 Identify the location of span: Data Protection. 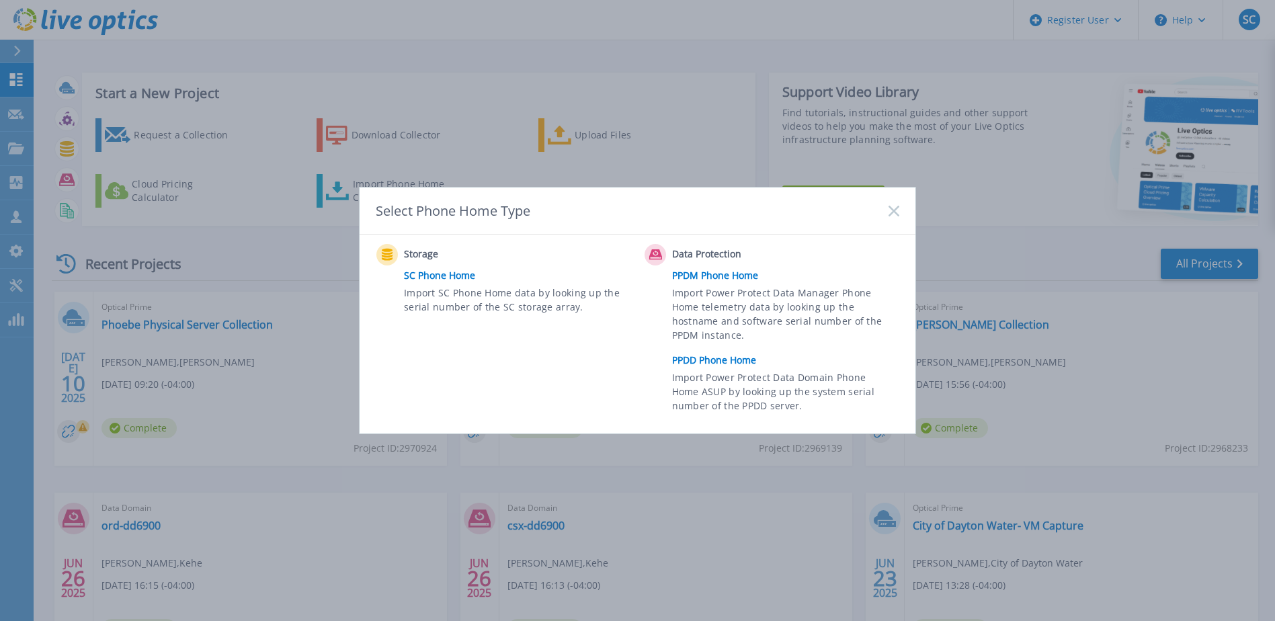
(739, 255).